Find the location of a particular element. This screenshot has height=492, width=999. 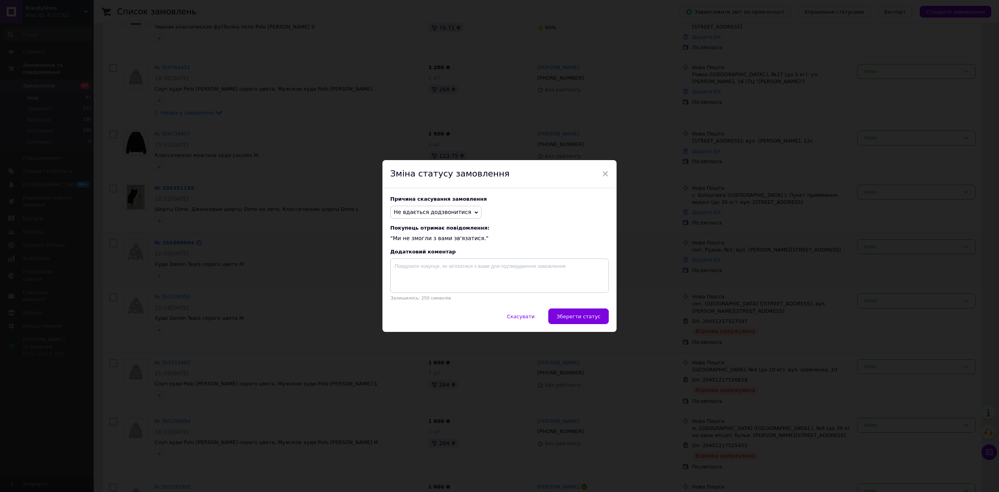

div: Зміна статусу замовлення is located at coordinates (500, 174).